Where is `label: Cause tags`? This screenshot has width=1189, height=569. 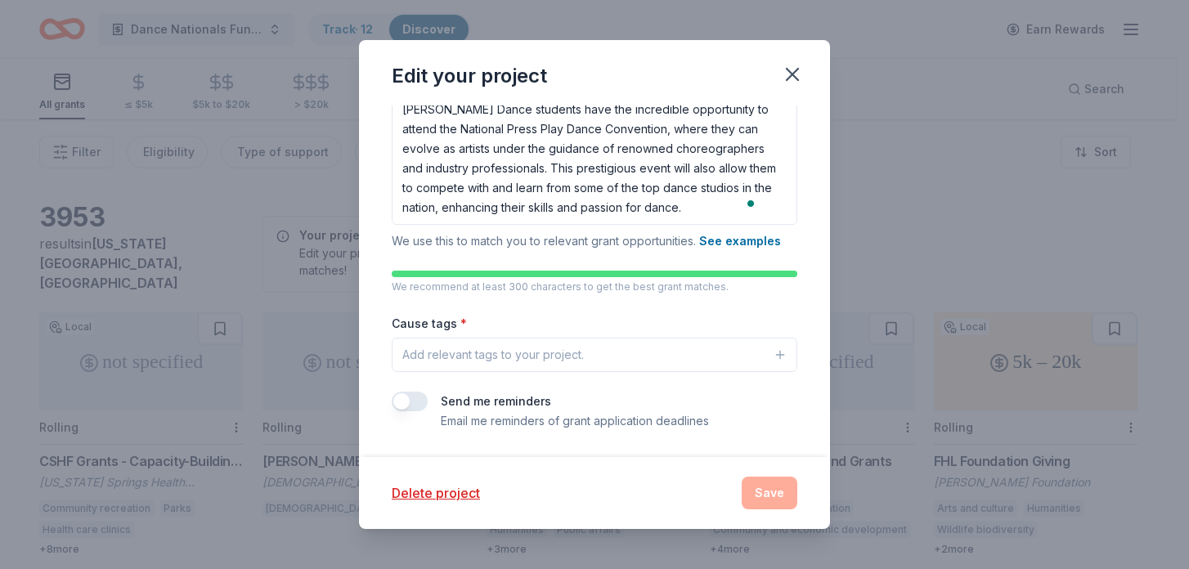
label: Cause tags is located at coordinates (429, 324).